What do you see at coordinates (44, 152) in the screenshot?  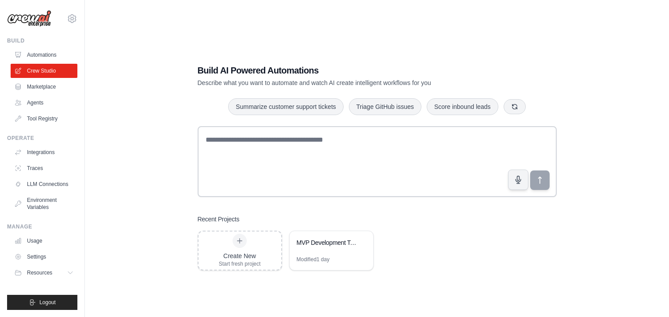 I see `a: Integrations` at bounding box center [44, 152].